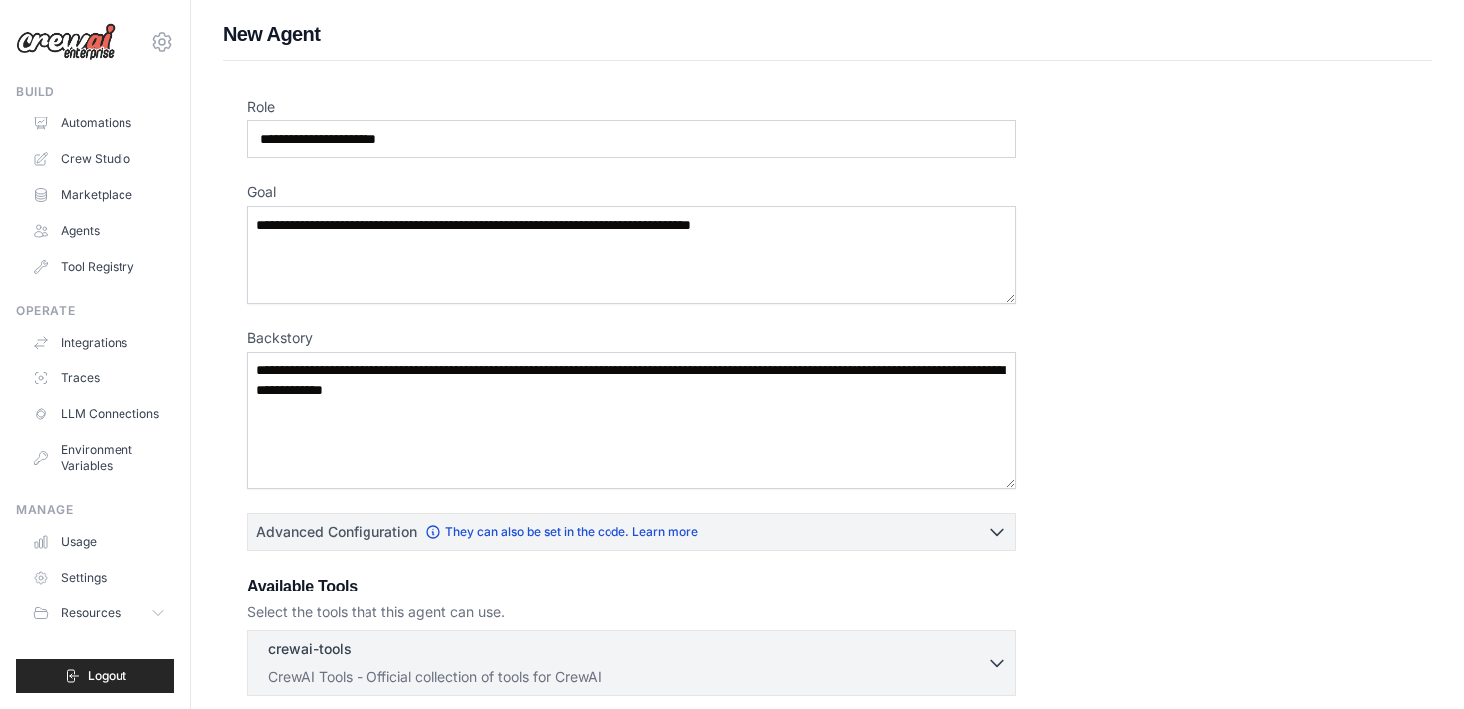 The image size is (1464, 709). Describe the element at coordinates (99, 614) in the screenshot. I see `button: Resources` at that location.